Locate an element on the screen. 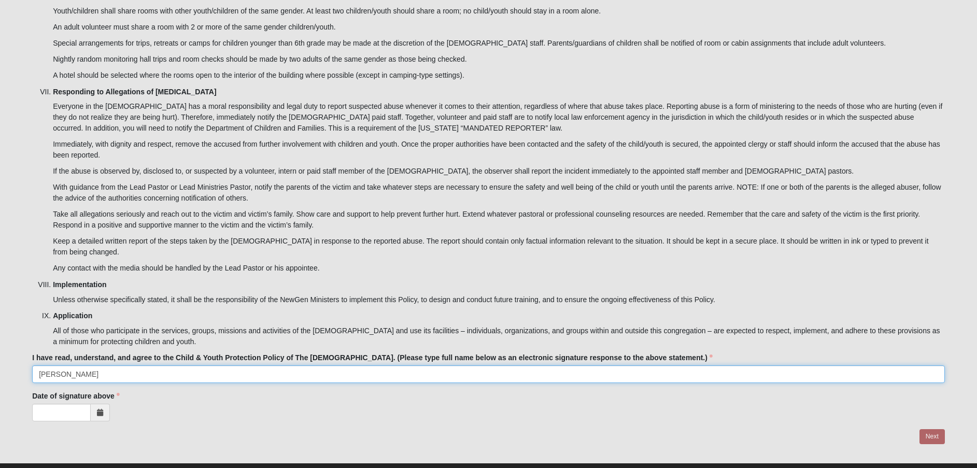  p: A hotel should be selected where the rooms open to the interior of the building where possible (e... is located at coordinates (499, 75).